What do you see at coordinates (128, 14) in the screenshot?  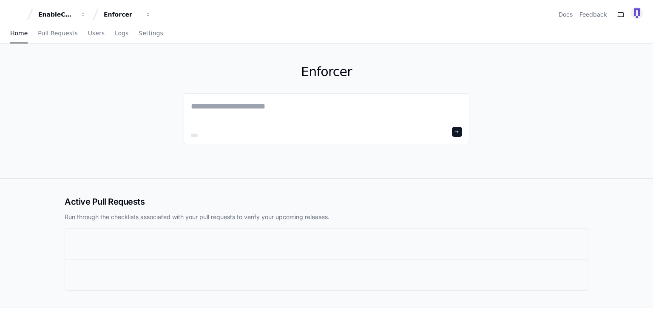 I see `button: Enforcer` at bounding box center [128, 14].